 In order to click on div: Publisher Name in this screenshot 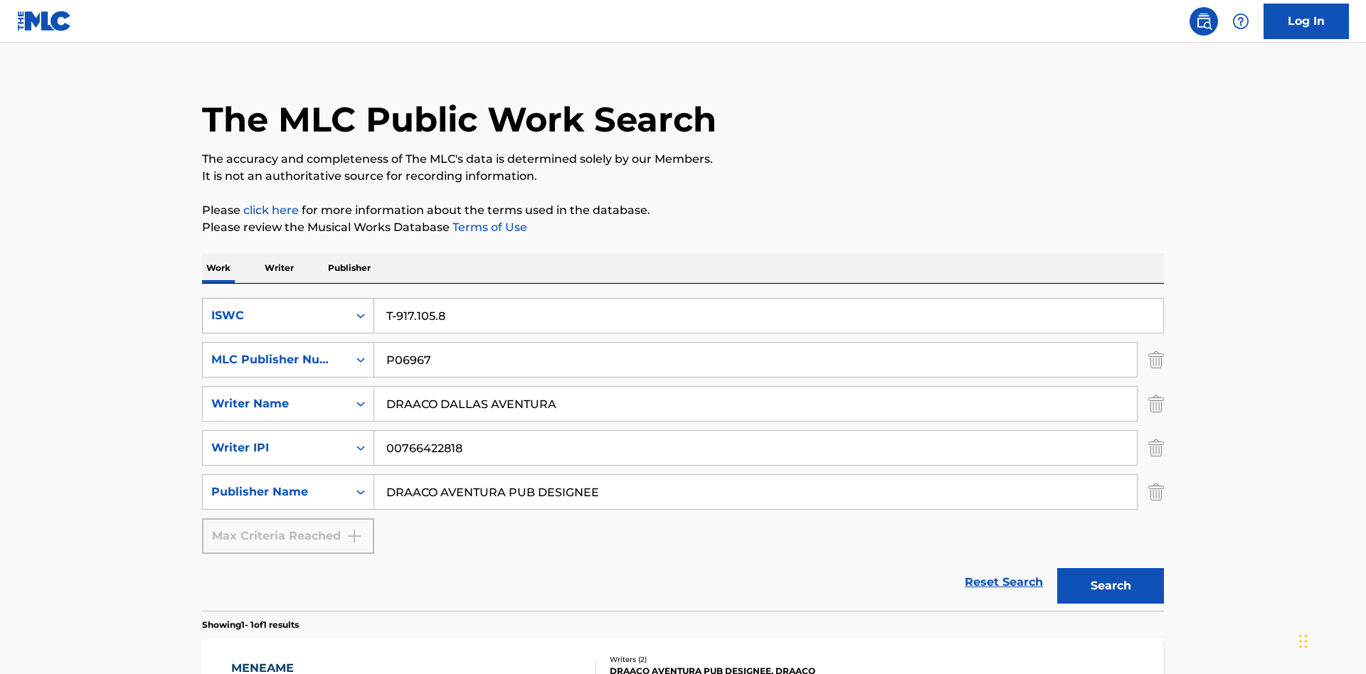, I will do `click(275, 492)`.